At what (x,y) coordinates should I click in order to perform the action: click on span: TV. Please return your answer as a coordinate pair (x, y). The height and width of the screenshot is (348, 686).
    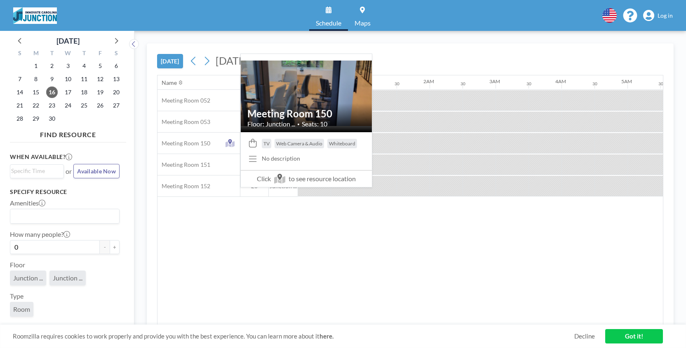
    Looking at the image, I should click on (266, 143).